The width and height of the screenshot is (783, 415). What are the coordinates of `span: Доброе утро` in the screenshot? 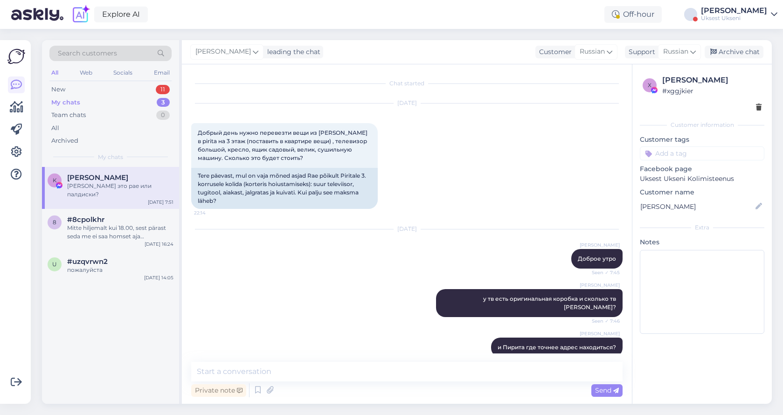 It's located at (597, 258).